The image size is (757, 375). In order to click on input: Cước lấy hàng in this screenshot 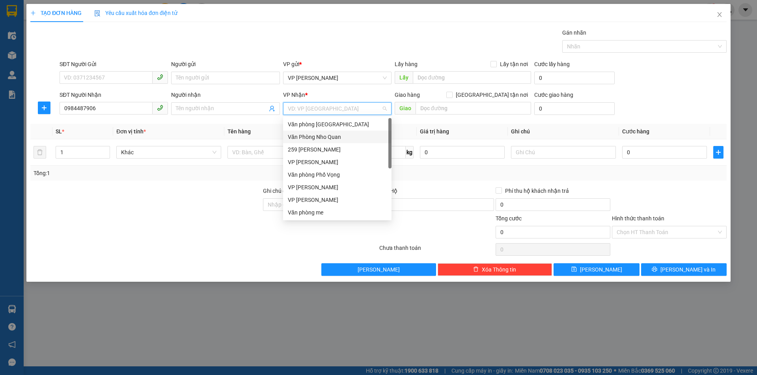, I will do `click(574, 78)`.